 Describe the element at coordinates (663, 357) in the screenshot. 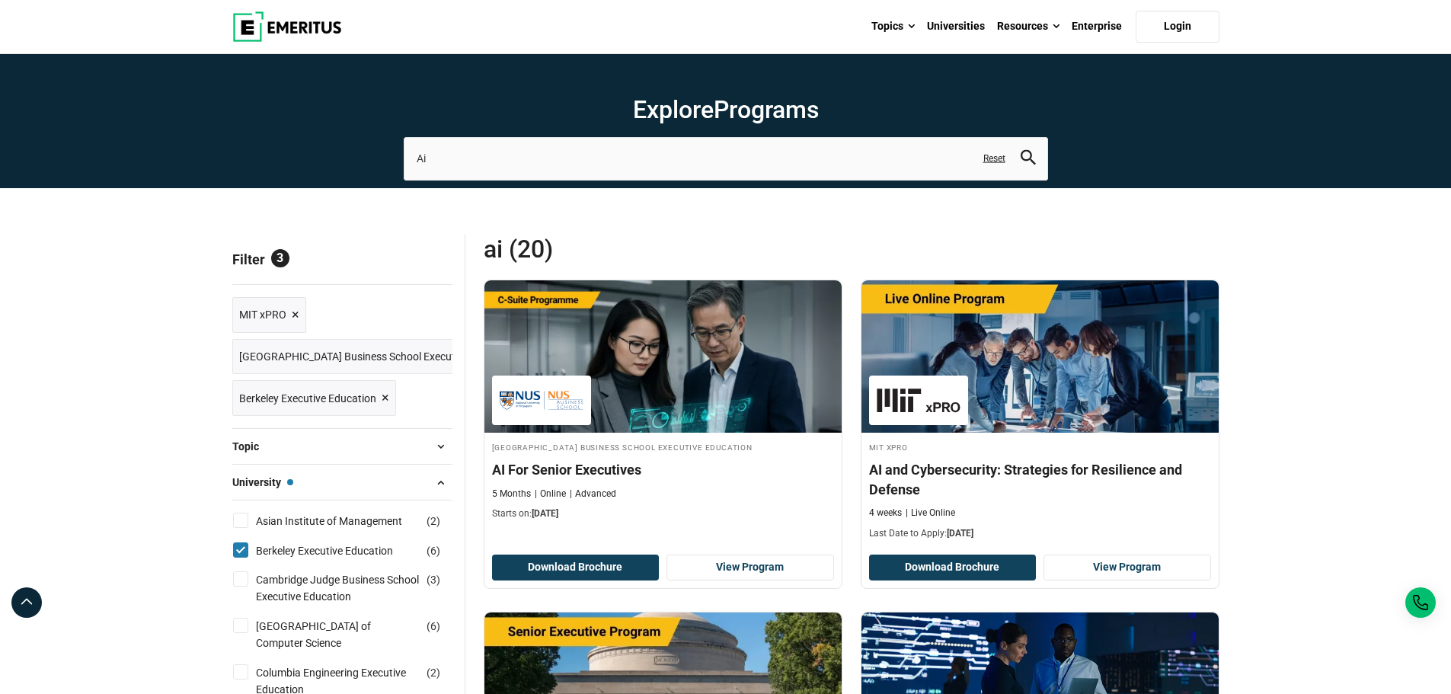

I see `img: AI For Senior Executives | Online Leadership Course` at that location.